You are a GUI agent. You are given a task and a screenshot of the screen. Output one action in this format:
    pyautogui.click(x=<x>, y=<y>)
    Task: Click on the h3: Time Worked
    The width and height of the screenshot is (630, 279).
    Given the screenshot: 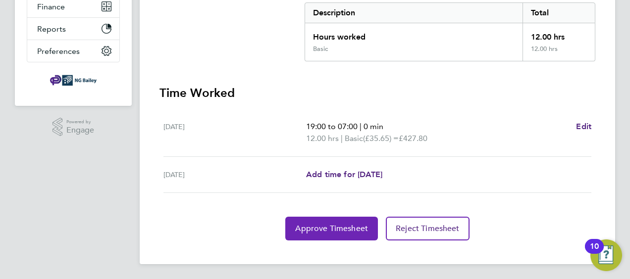 What is the action you would take?
    pyautogui.click(x=377, y=93)
    